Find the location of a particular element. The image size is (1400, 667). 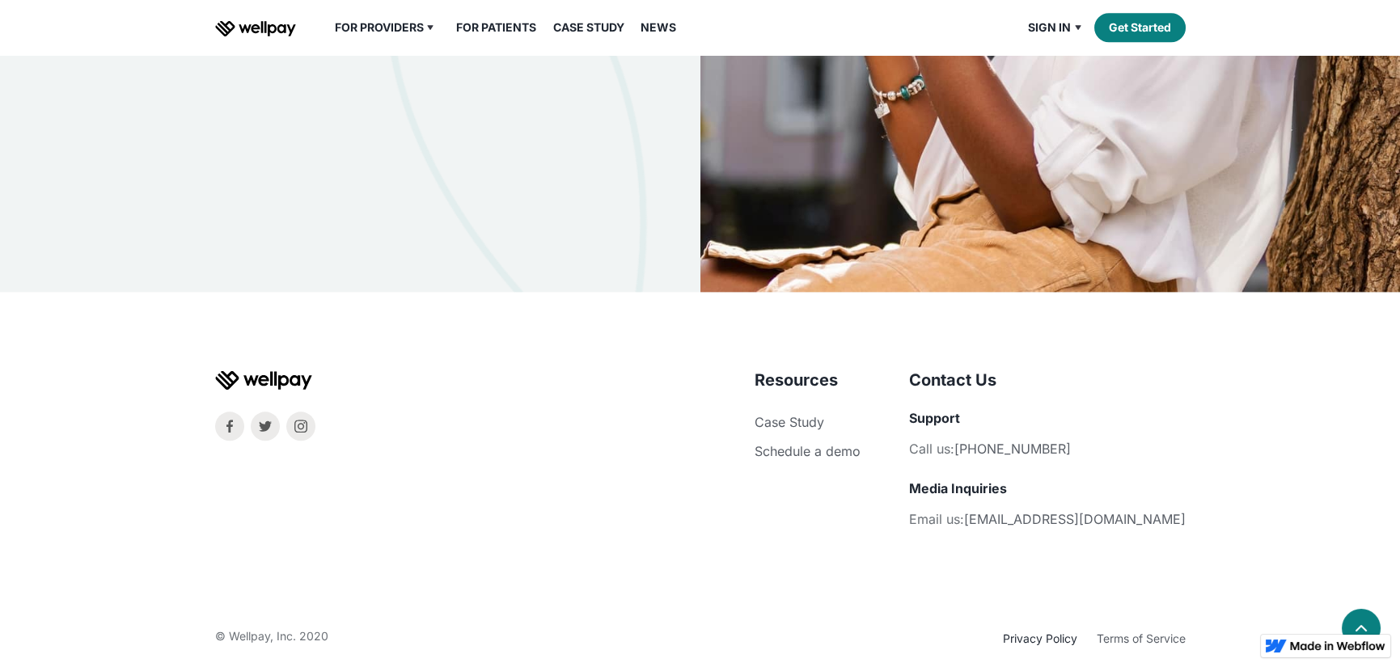

a: Privacy Policy is located at coordinates (1040, 638).